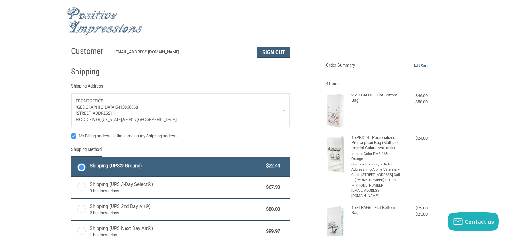  I want to click on span: Contact us, so click(480, 221).